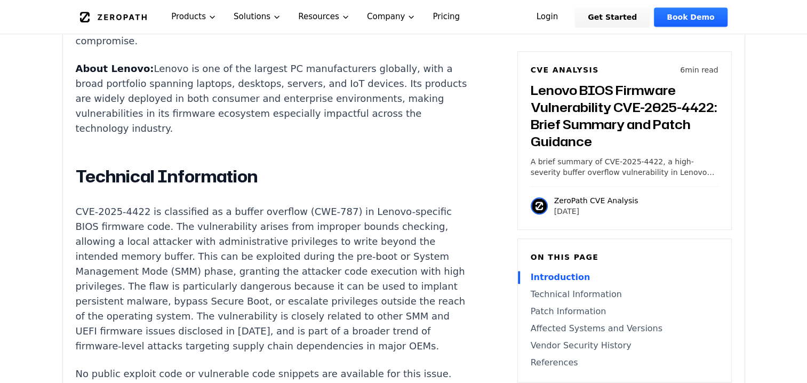 The height and width of the screenshot is (383, 807). What do you see at coordinates (613, 17) in the screenshot?
I see `a: Get Started` at bounding box center [613, 17].